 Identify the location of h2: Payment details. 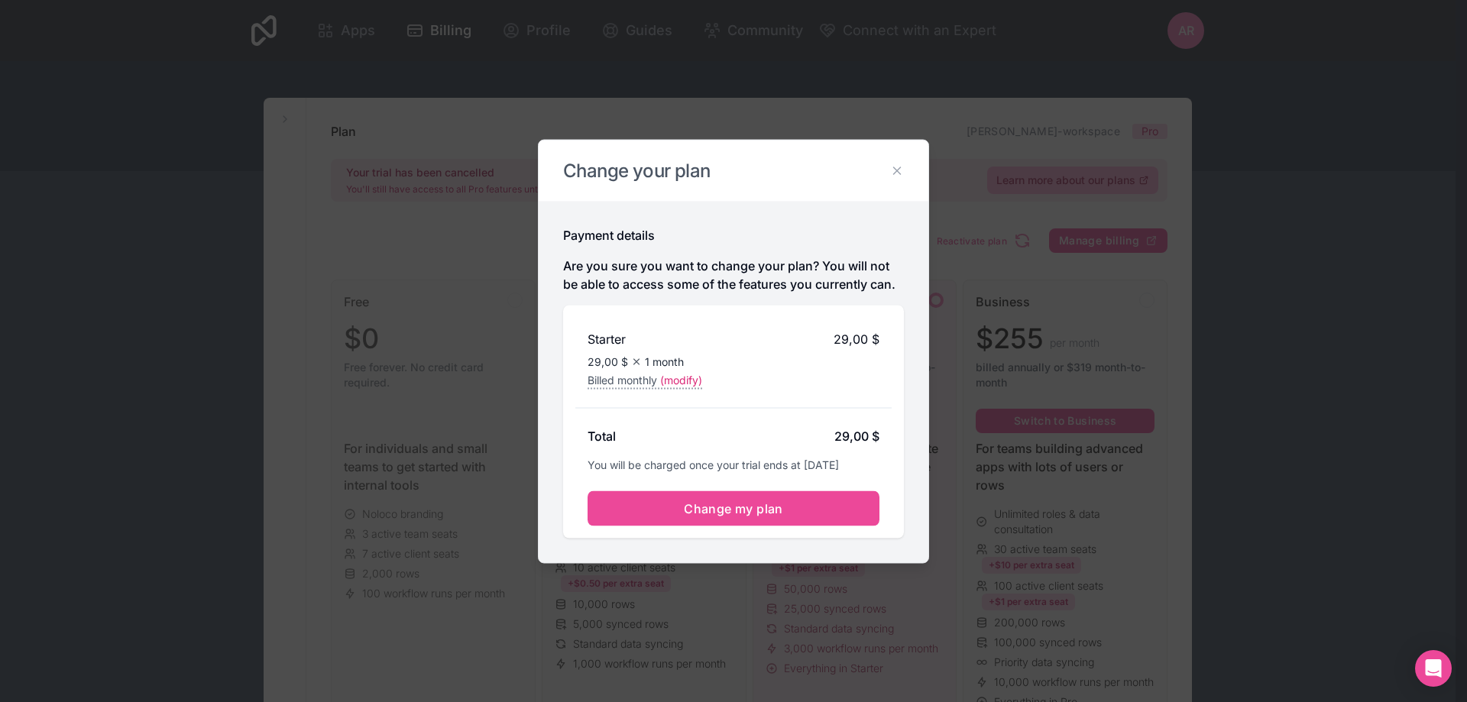
(609, 235).